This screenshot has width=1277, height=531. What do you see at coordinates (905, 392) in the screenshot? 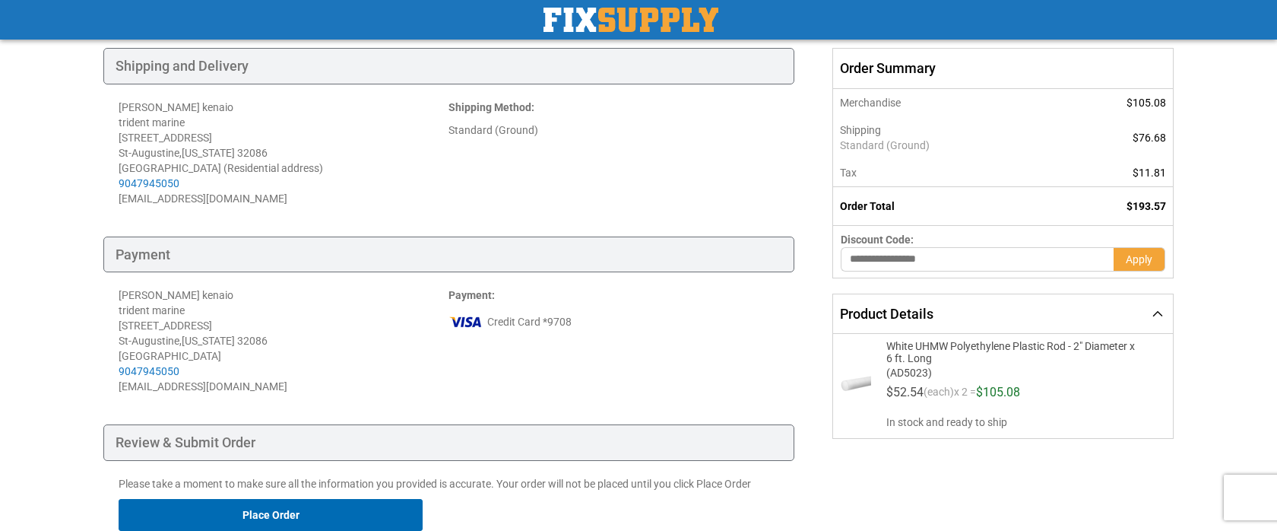
I see `span: $52.54` at bounding box center [905, 392].